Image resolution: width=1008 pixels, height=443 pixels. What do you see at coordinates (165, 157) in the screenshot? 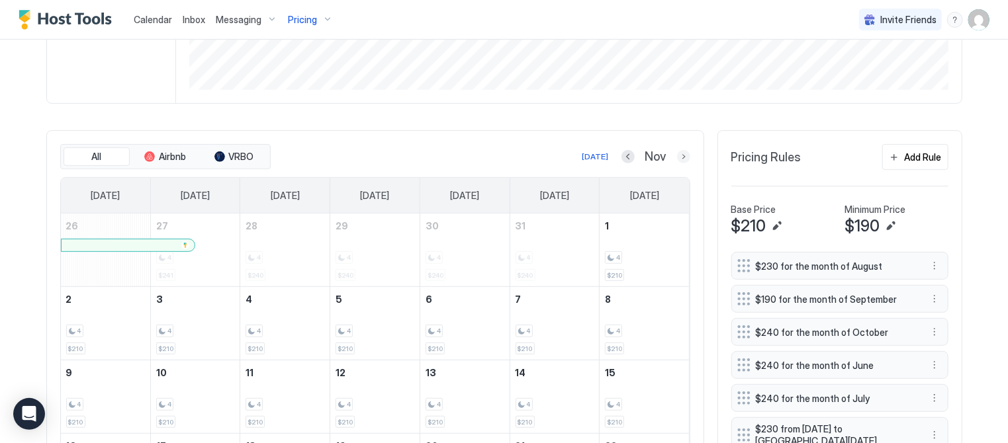
I see `div: tab-group` at bounding box center [165, 157].